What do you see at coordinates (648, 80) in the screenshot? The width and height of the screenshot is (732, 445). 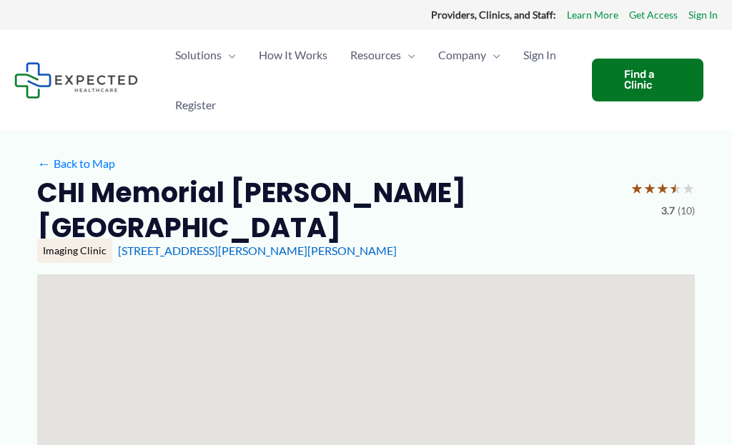 I see `div: Find a Clinic` at bounding box center [648, 80].